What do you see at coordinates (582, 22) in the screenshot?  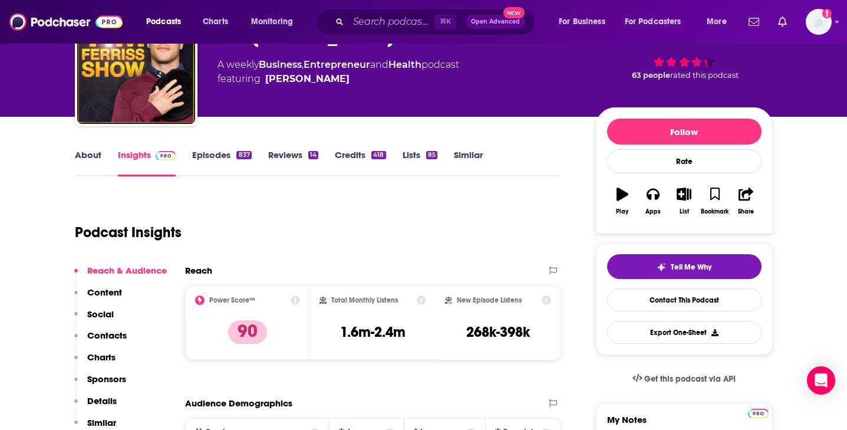 I see `span: For Business` at bounding box center [582, 22].